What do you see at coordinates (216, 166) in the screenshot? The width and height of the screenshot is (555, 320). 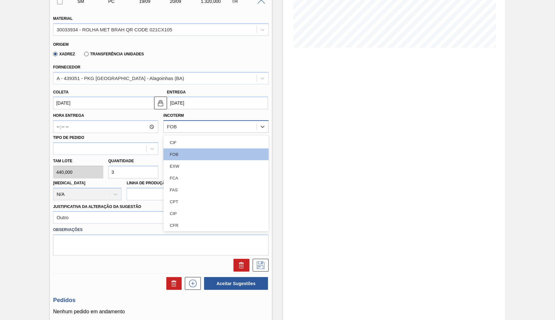 I see `div: EXW` at bounding box center [216, 166].